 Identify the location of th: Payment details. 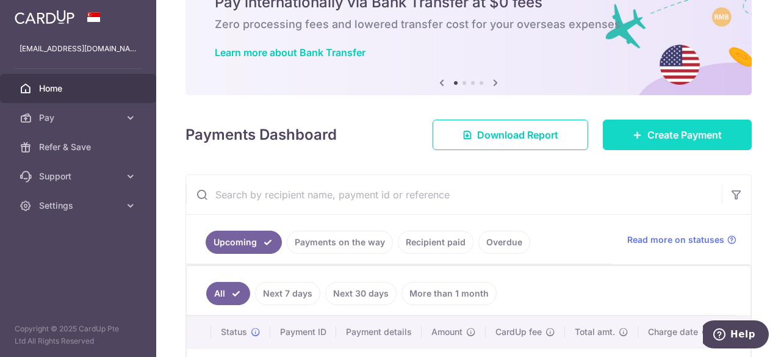
(379, 332).